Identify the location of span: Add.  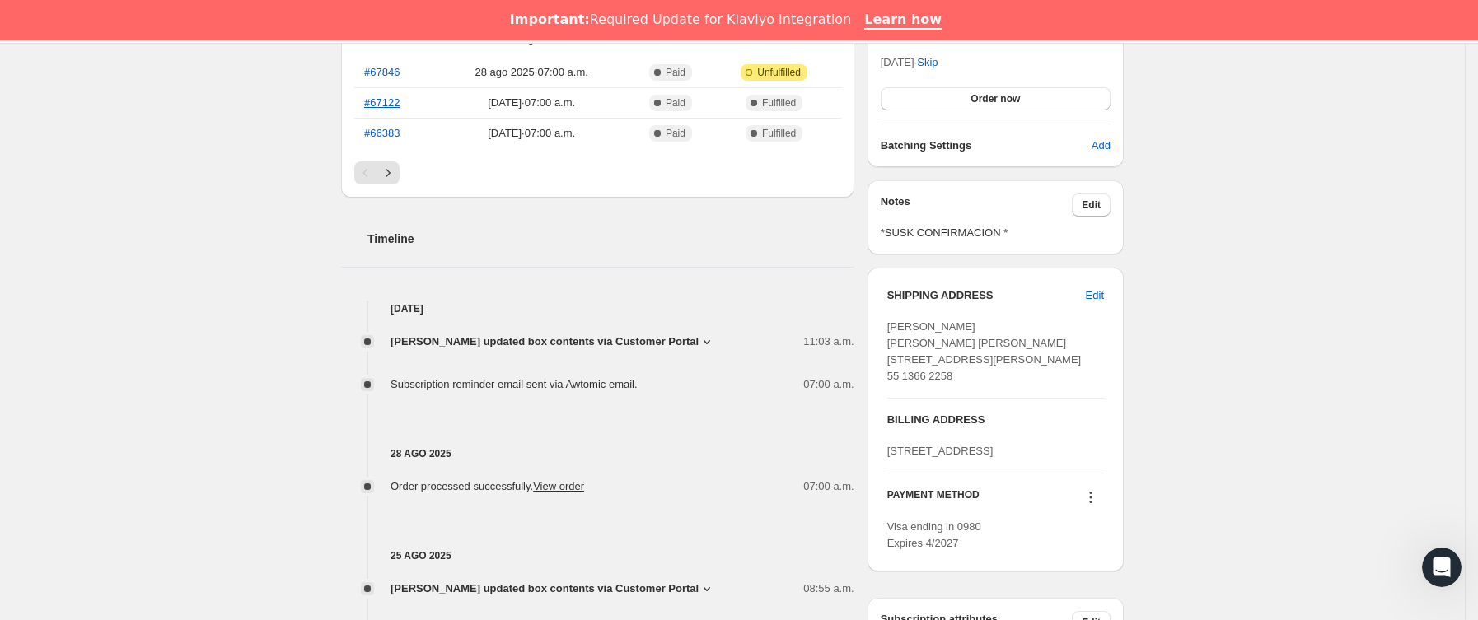
(1100, 146).